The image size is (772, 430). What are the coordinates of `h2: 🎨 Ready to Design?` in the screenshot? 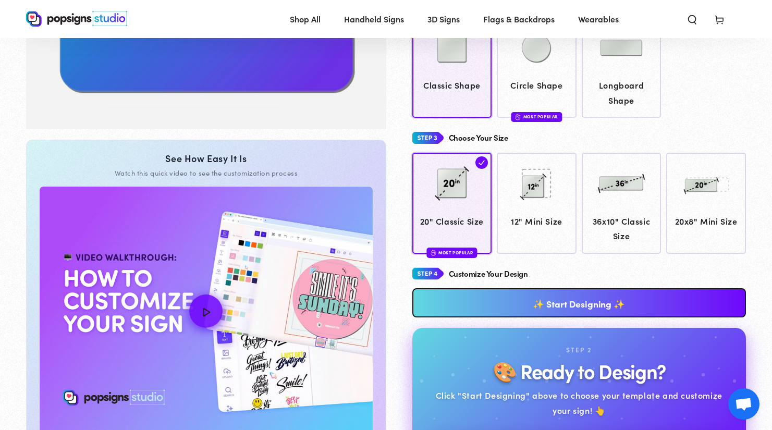 It's located at (579, 370).